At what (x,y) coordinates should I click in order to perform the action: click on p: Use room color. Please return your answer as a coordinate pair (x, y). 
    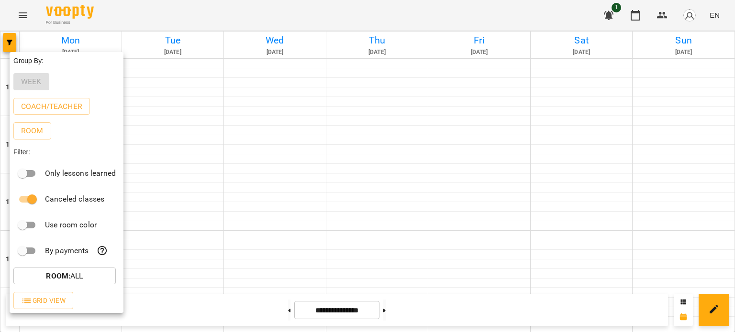
    Looking at the image, I should click on (71, 225).